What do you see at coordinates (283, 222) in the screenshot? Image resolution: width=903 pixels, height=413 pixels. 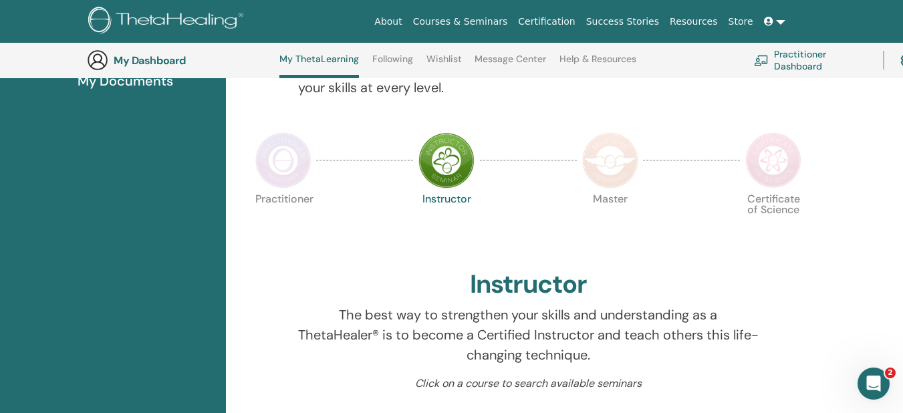 I see `p: Practitioner` at bounding box center [283, 222].